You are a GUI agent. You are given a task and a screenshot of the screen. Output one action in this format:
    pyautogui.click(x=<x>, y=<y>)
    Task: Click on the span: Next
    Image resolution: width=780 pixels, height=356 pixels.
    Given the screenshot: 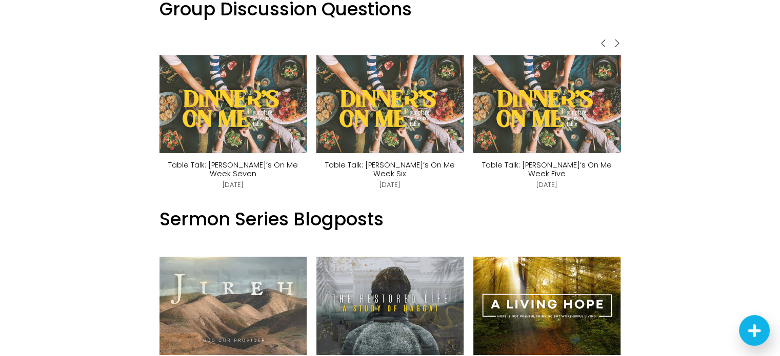 What is the action you would take?
    pyautogui.click(x=617, y=43)
    